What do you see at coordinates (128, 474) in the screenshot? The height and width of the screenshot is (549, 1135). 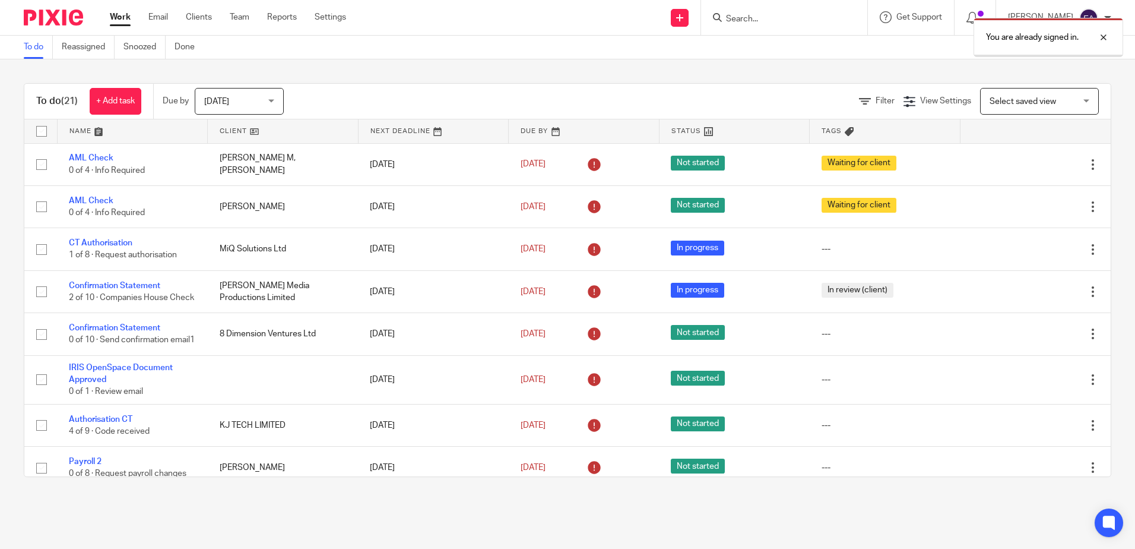 I see `span: 0 of 8 · Request payroll changes` at bounding box center [128, 474].